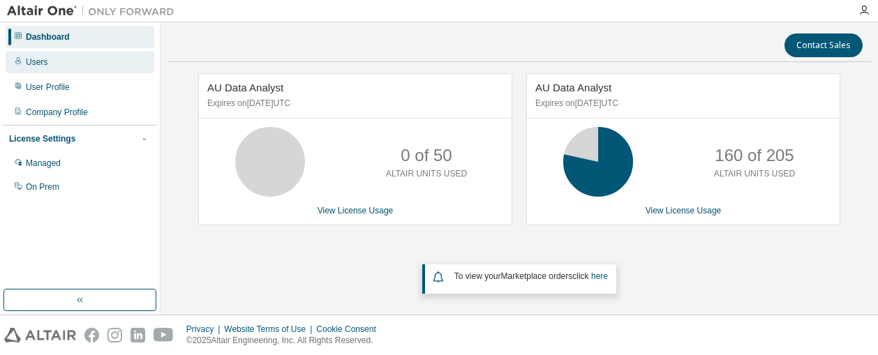  What do you see at coordinates (47, 37) in the screenshot?
I see `div: Dashboard` at bounding box center [47, 37].